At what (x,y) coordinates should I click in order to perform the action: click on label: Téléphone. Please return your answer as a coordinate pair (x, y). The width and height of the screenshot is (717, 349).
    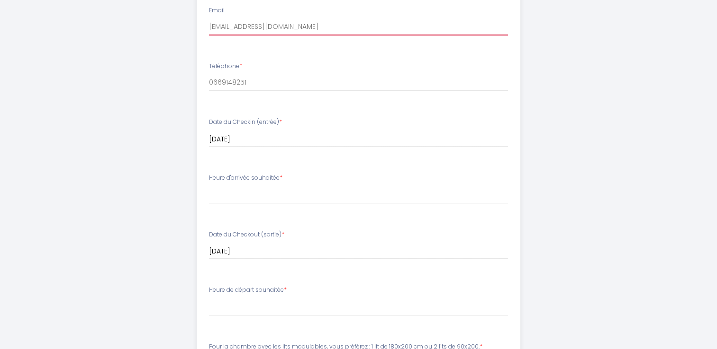
    Looking at the image, I should click on (225, 66).